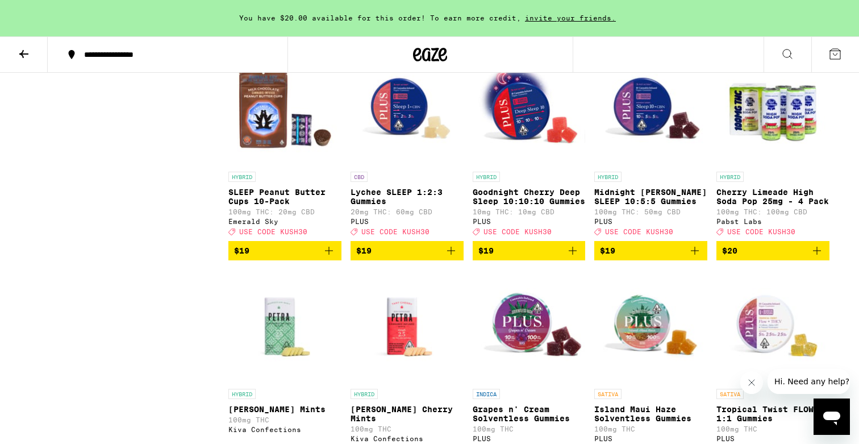  What do you see at coordinates (529, 414) in the screenshot?
I see `p: Grapes n' Cream Solventless Gummies` at bounding box center [529, 414].